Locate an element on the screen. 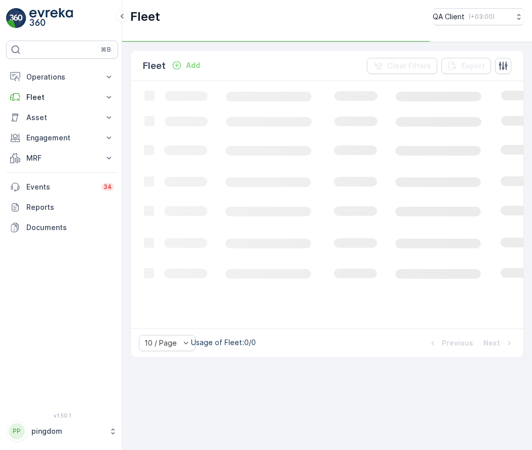 This screenshot has height=450, width=532. button: QA Client(+03:00) is located at coordinates (478, 17).